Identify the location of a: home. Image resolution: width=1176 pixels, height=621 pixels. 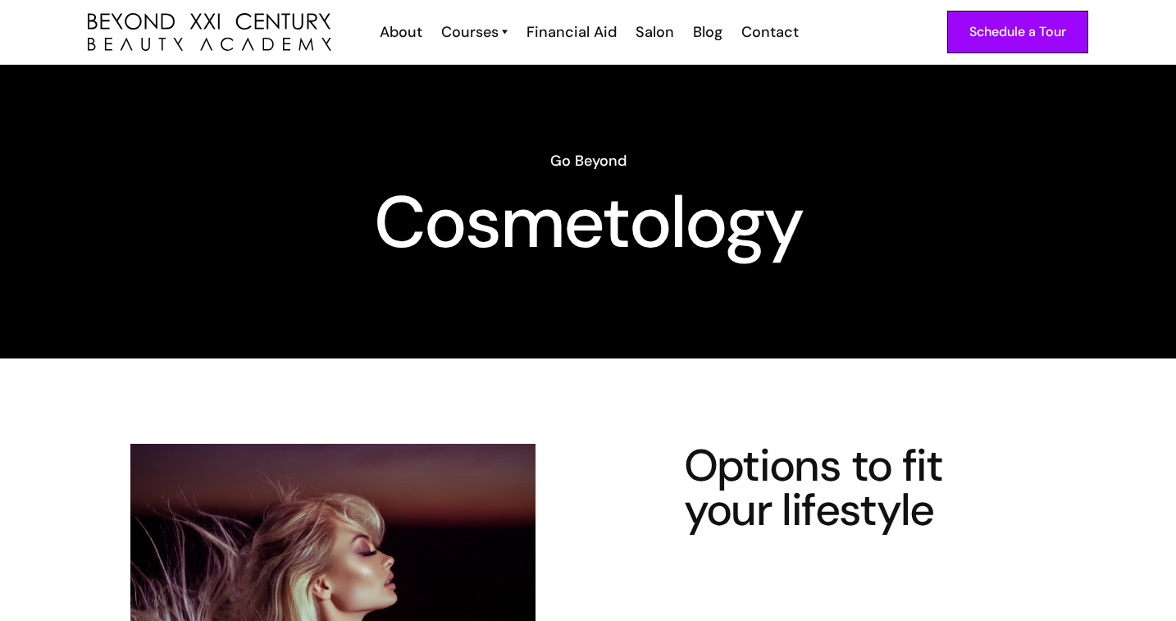
(209, 32).